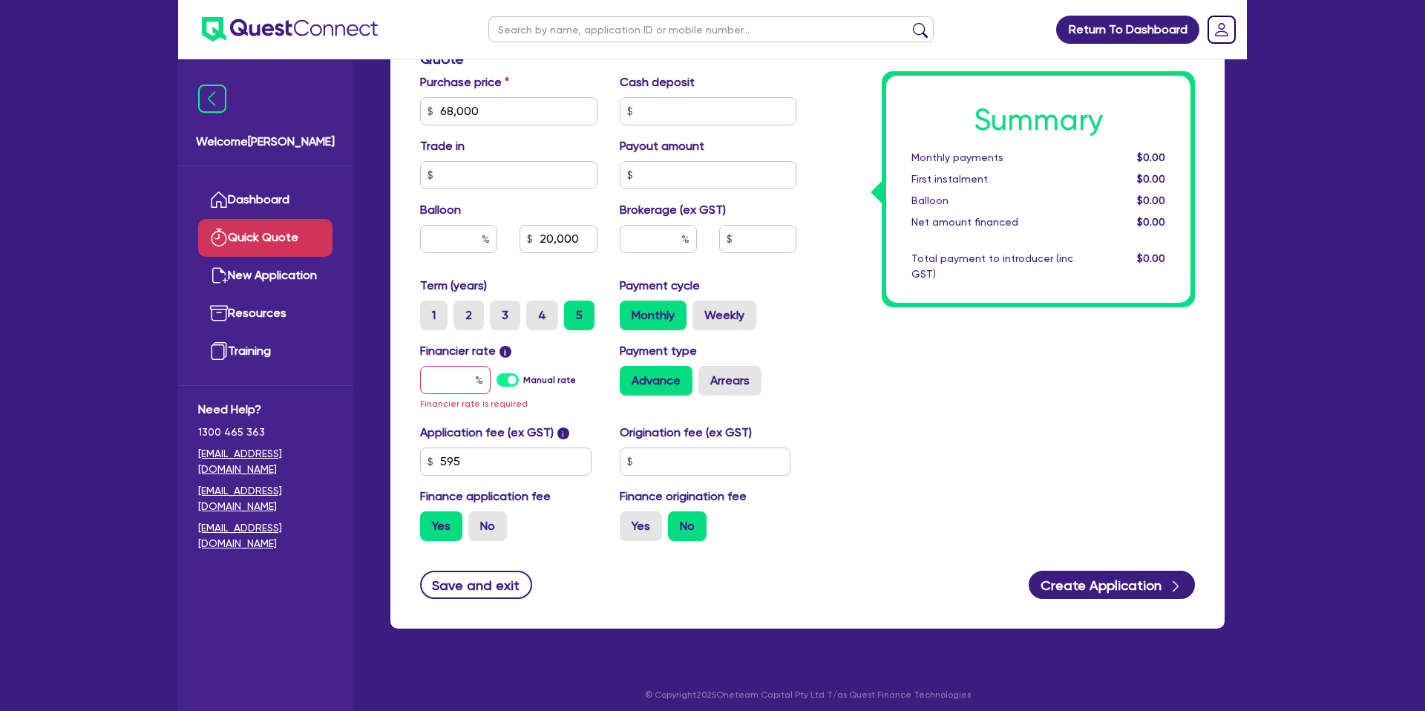 The image size is (1425, 711). I want to click on label: 4, so click(542, 315).